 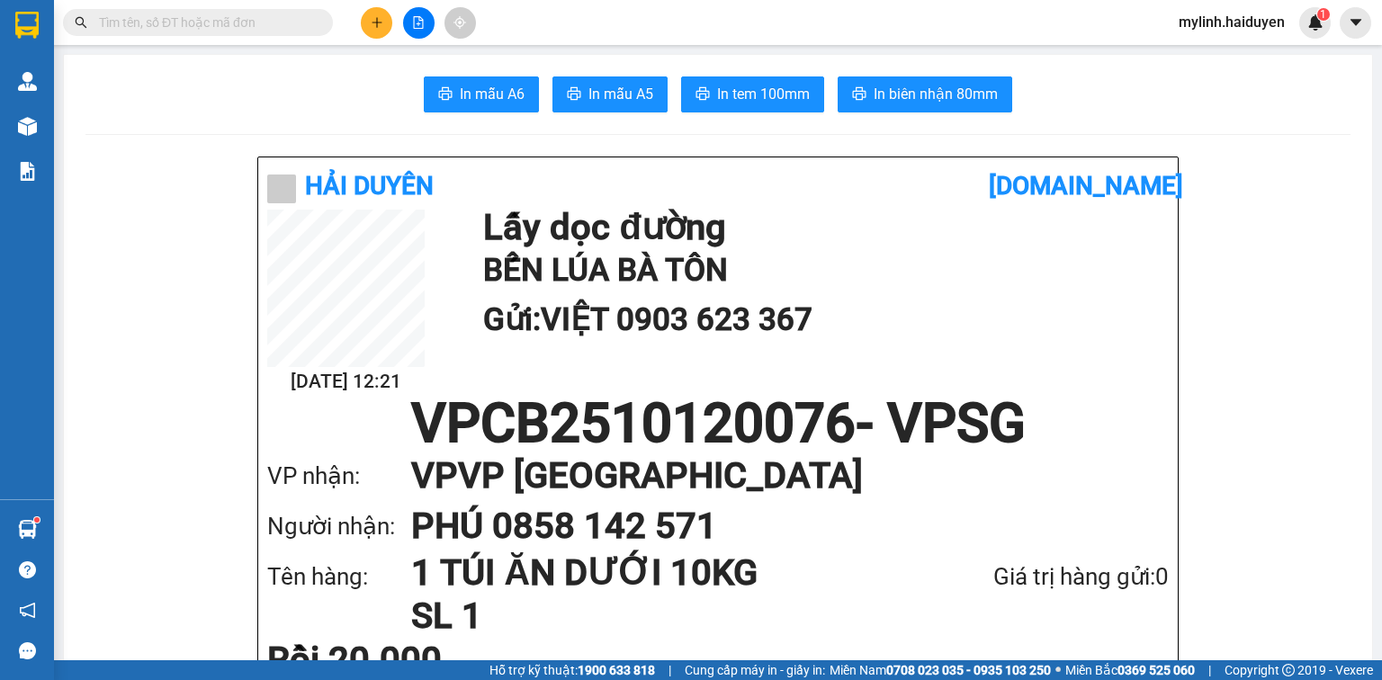 I want to click on div: VP nhận:, so click(x=339, y=476).